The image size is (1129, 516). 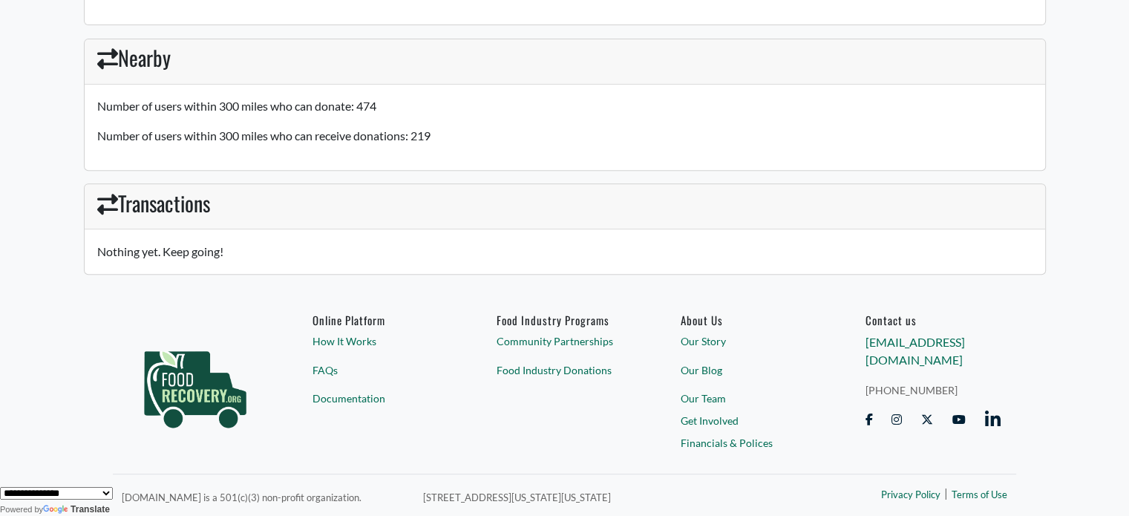 What do you see at coordinates (564, 320) in the screenshot?
I see `h6: Food Industry Programs` at bounding box center [564, 320].